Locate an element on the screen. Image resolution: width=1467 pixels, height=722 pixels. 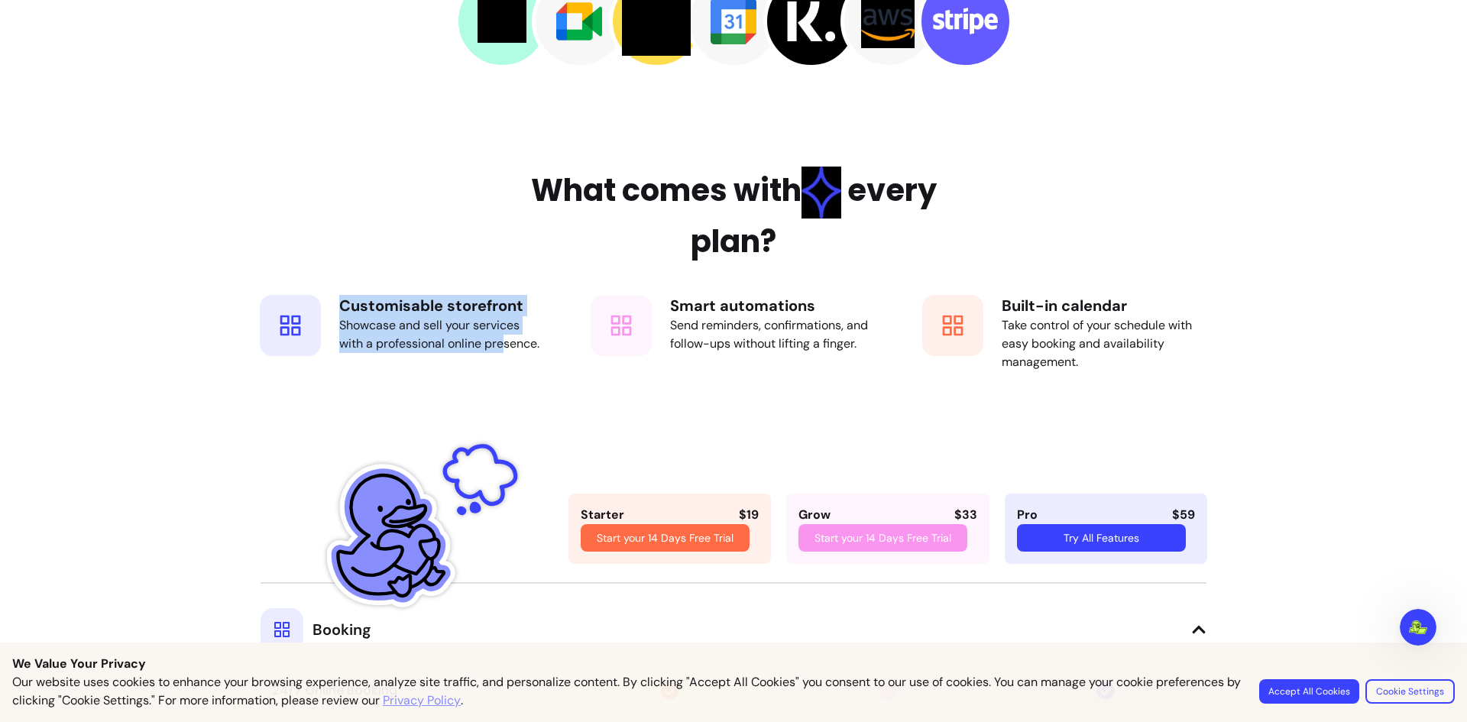
img: logo is located at coordinates (43, 41).